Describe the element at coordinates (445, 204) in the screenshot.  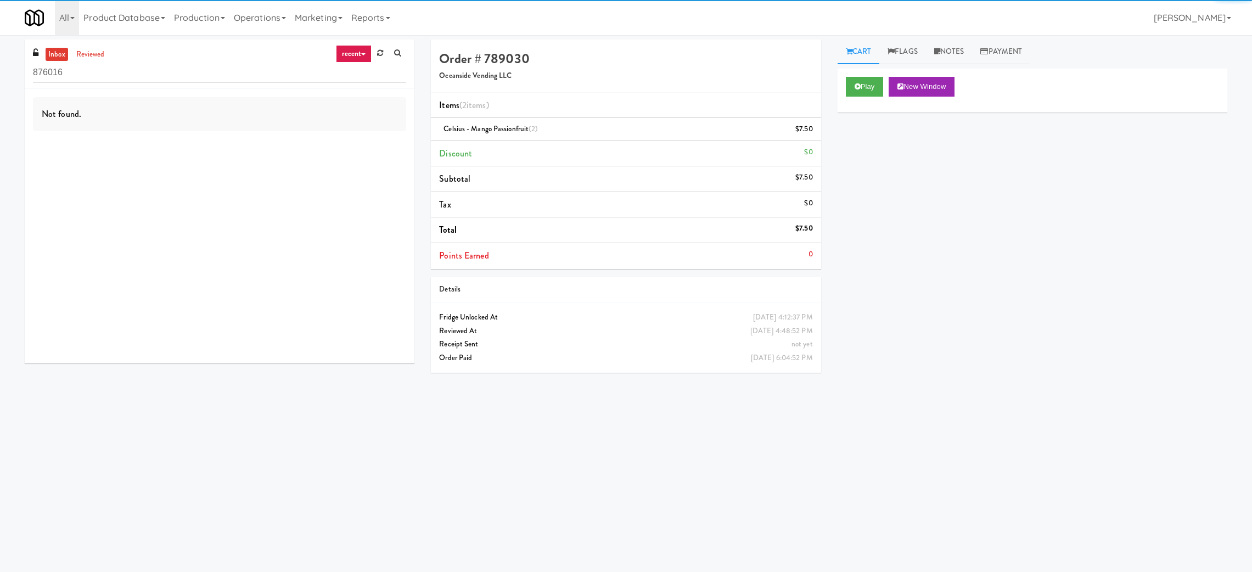
I see `span: Tax` at that location.